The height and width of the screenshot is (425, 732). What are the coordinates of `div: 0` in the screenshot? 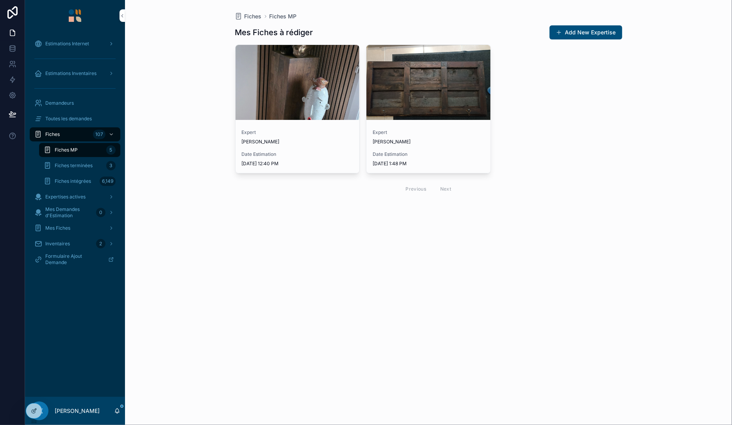 It's located at (101, 212).